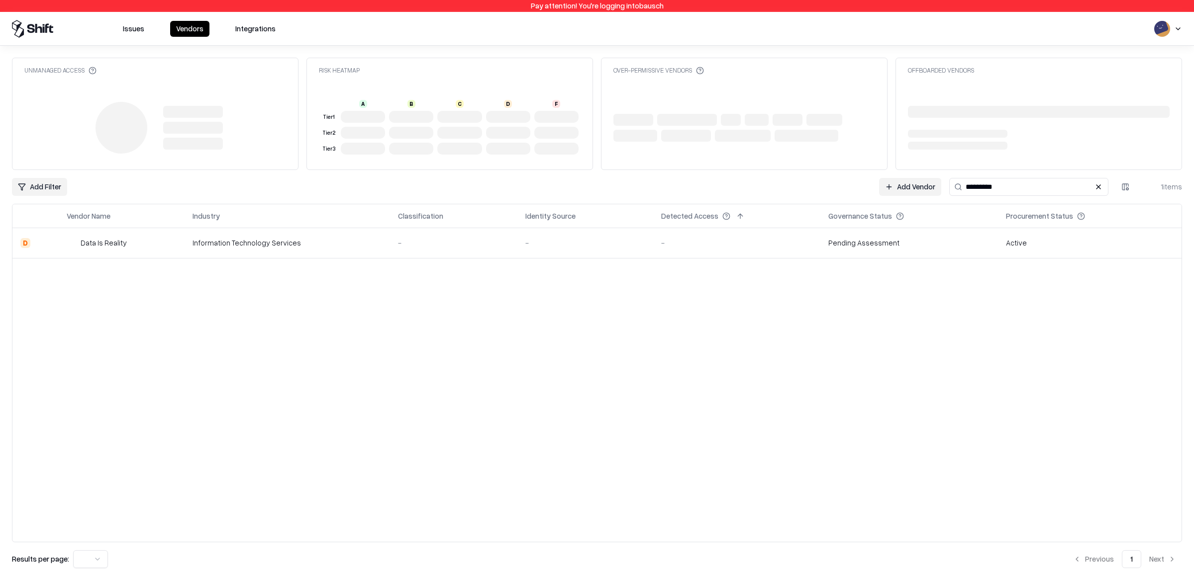 Image resolution: width=1194 pixels, height=580 pixels. Describe the element at coordinates (329, 133) in the screenshot. I see `div: Tier 2` at that location.